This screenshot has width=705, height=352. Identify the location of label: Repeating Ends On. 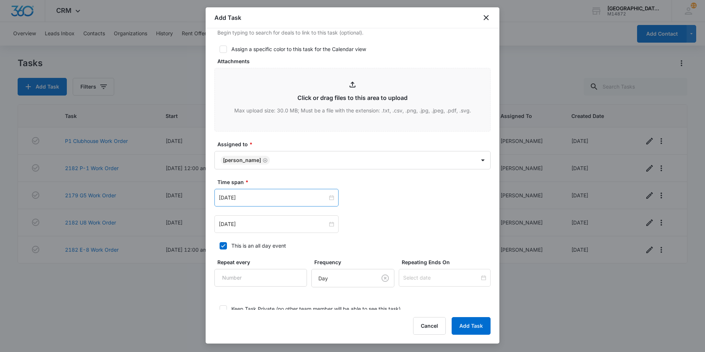
(448, 262).